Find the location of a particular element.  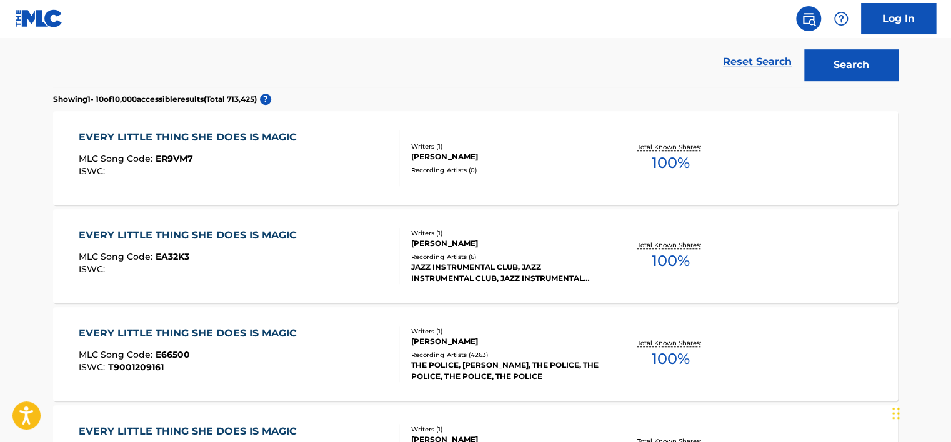

div: Recording Artists ( 0 ) is located at coordinates (505, 170).